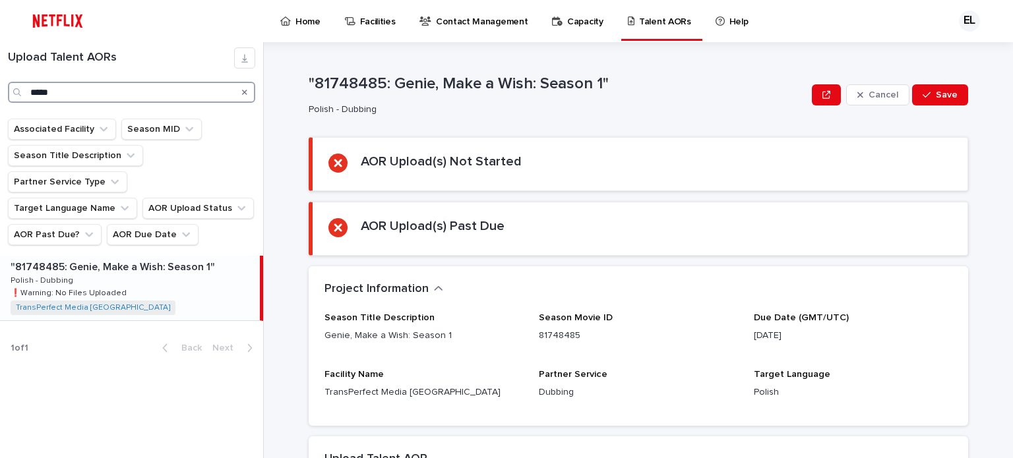 Image resolution: width=1013 pixels, height=458 pixels. Describe the element at coordinates (638, 336) in the screenshot. I see `p: 81748485` at that location.